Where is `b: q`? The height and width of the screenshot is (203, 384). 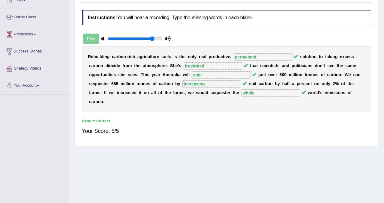 b: q is located at coordinates (95, 84).